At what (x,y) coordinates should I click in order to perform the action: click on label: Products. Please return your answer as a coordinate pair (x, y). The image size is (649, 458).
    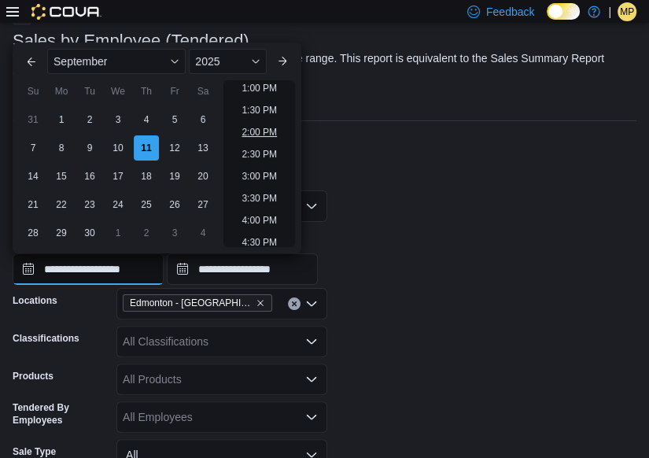
    Looking at the image, I should click on (33, 376).